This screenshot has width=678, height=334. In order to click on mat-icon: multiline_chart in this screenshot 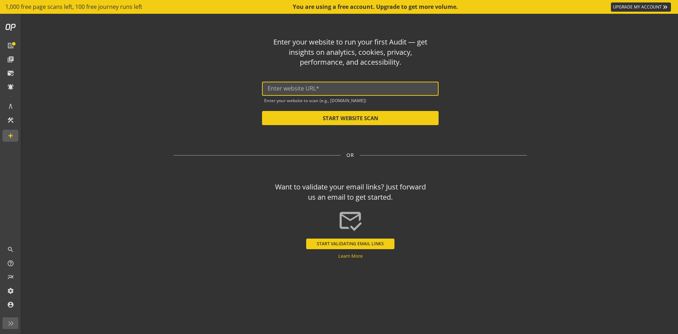, I will do `click(11, 277)`.